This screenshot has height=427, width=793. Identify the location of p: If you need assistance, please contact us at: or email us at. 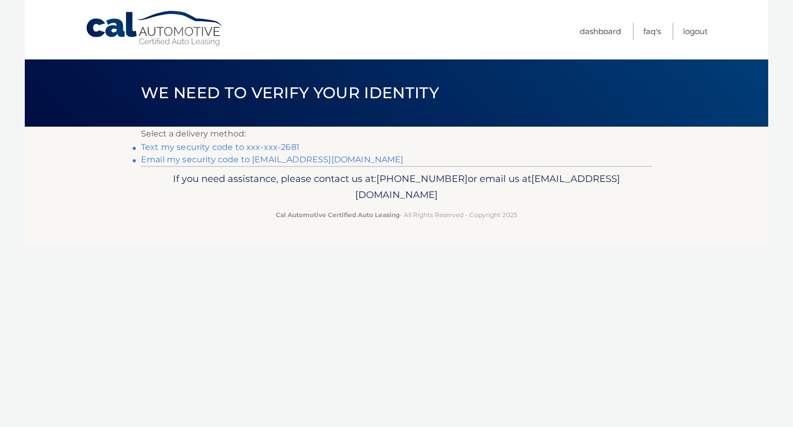
(397, 187).